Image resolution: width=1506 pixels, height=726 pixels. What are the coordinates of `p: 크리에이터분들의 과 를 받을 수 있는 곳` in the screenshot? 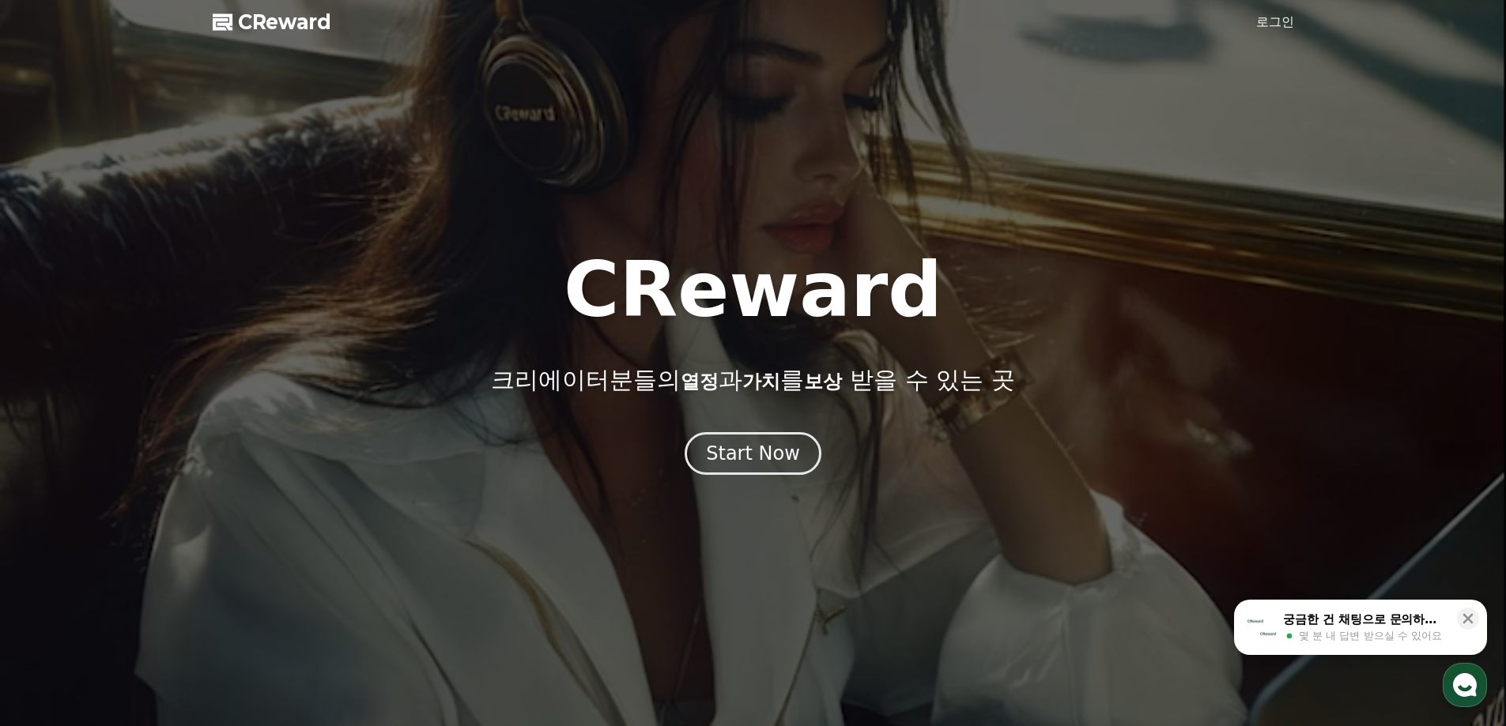 It's located at (752, 380).